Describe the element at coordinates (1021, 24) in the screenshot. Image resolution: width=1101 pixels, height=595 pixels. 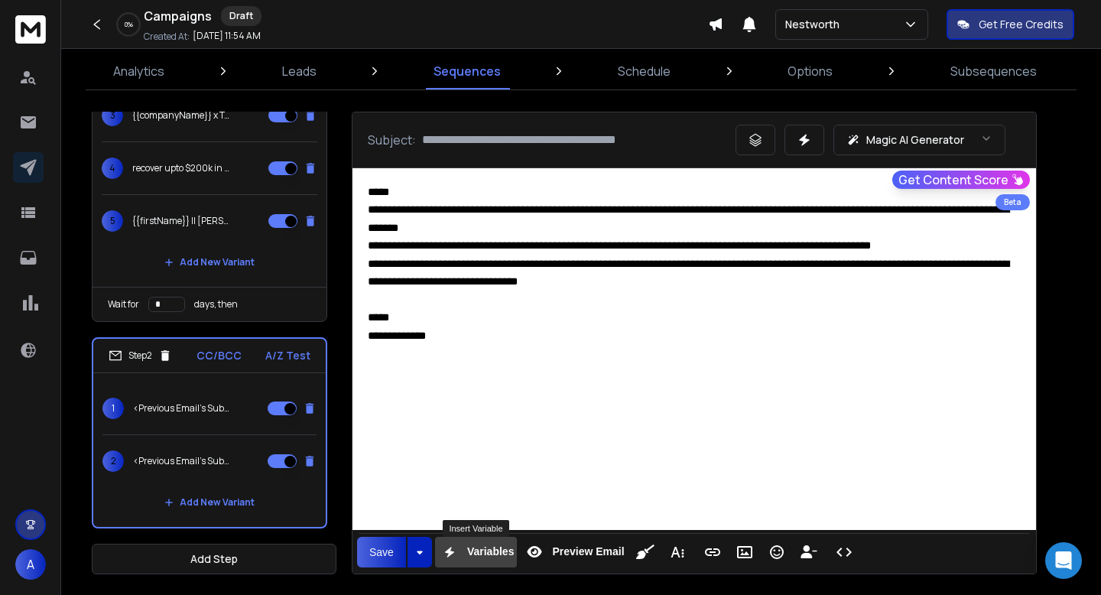
I see `p: Get Free Credits` at that location.